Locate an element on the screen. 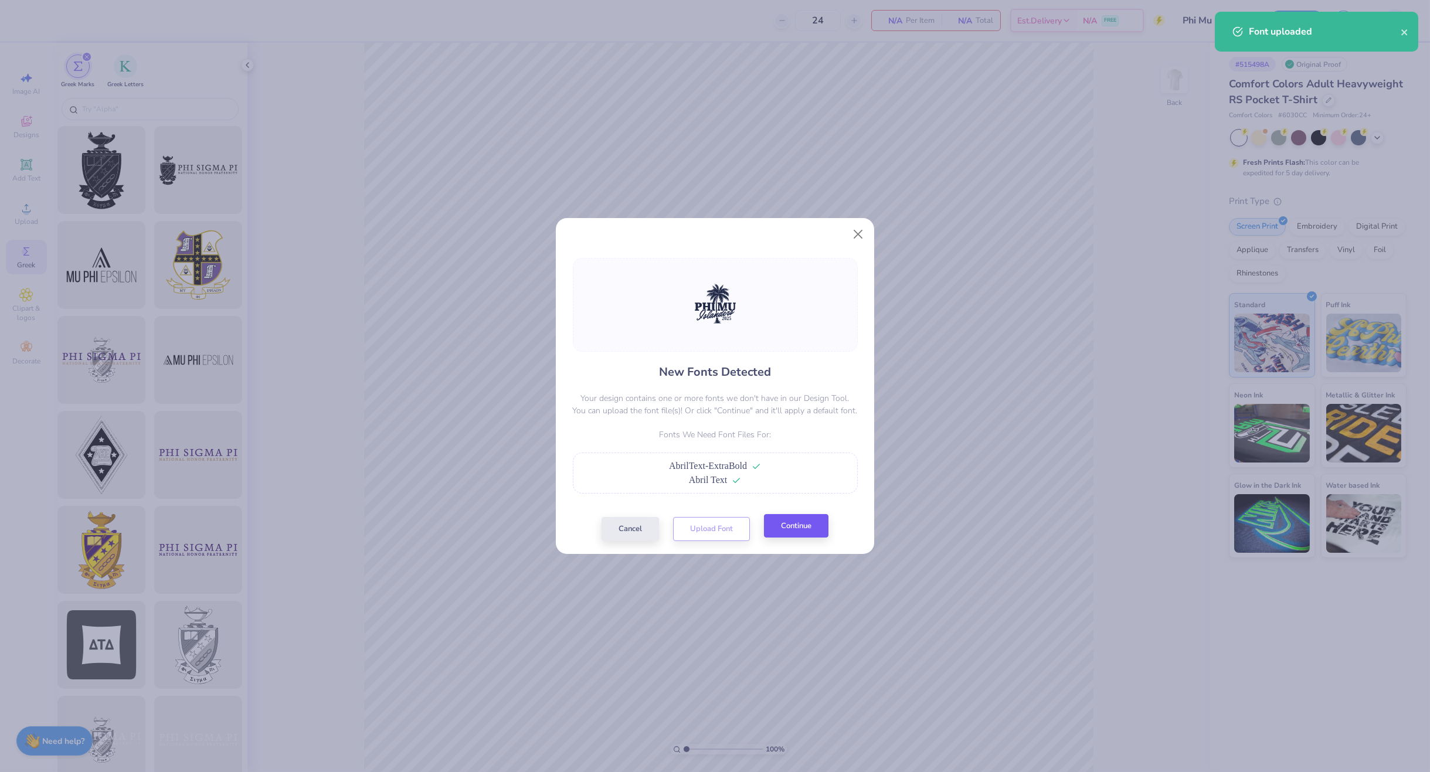  div: Font uploaded is located at coordinates (1324, 32).